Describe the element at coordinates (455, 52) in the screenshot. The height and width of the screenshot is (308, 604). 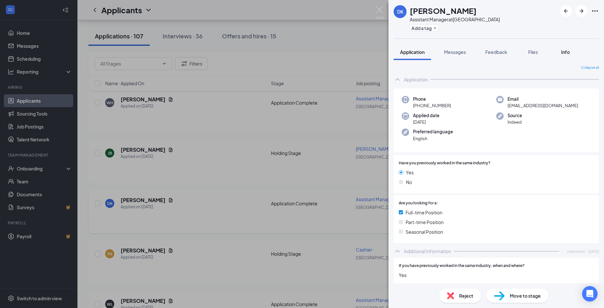
I see `span: Messages` at that location.